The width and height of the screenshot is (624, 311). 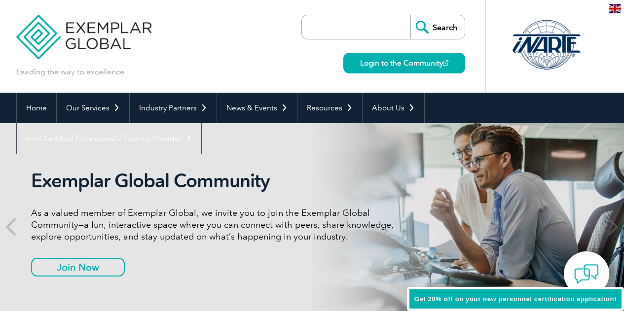 I want to click on a: Home, so click(x=36, y=108).